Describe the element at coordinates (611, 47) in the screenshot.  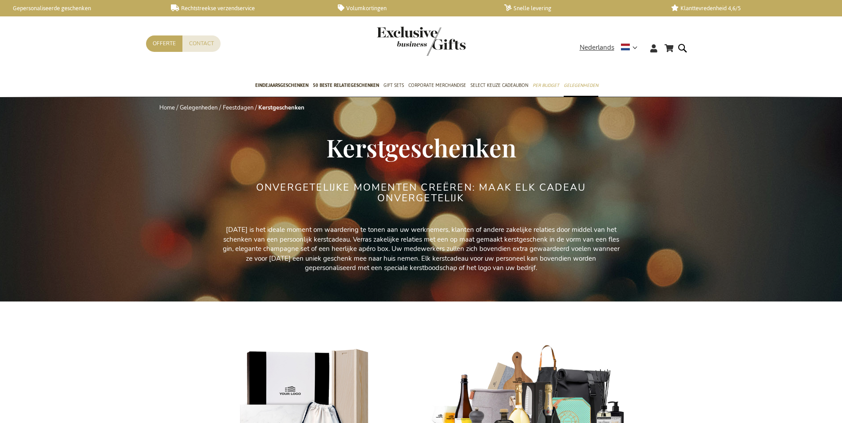
I see `div: Nederlands` at that location.